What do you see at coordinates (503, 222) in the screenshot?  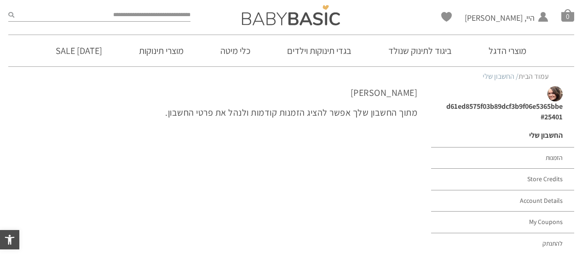 I see `a: My Coupons` at bounding box center [503, 222].